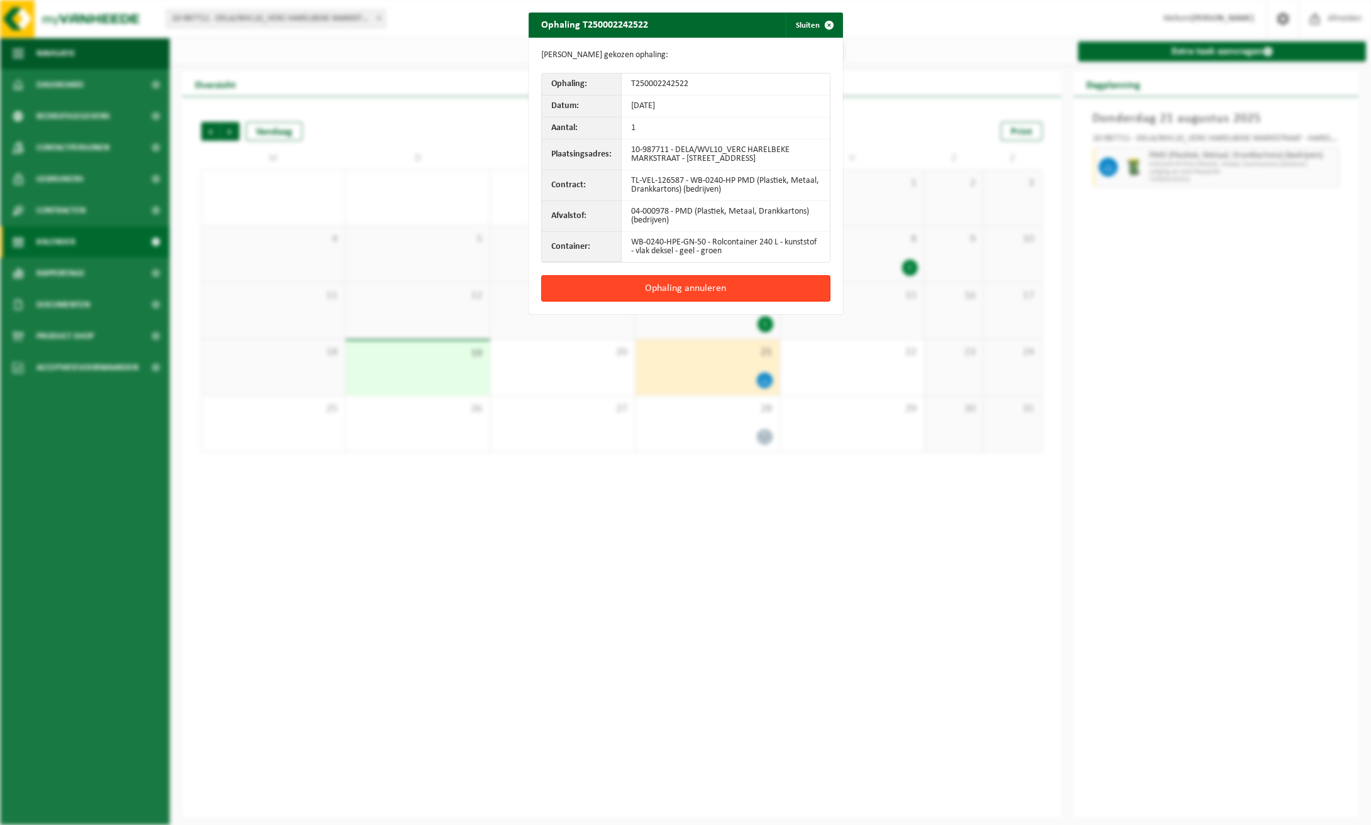 Image resolution: width=1371 pixels, height=825 pixels. What do you see at coordinates (725, 216) in the screenshot?
I see `td: 04-000978 - PMD (Plastiek, Metaal, Drankkartons) (bedrijven)` at bounding box center [725, 216].